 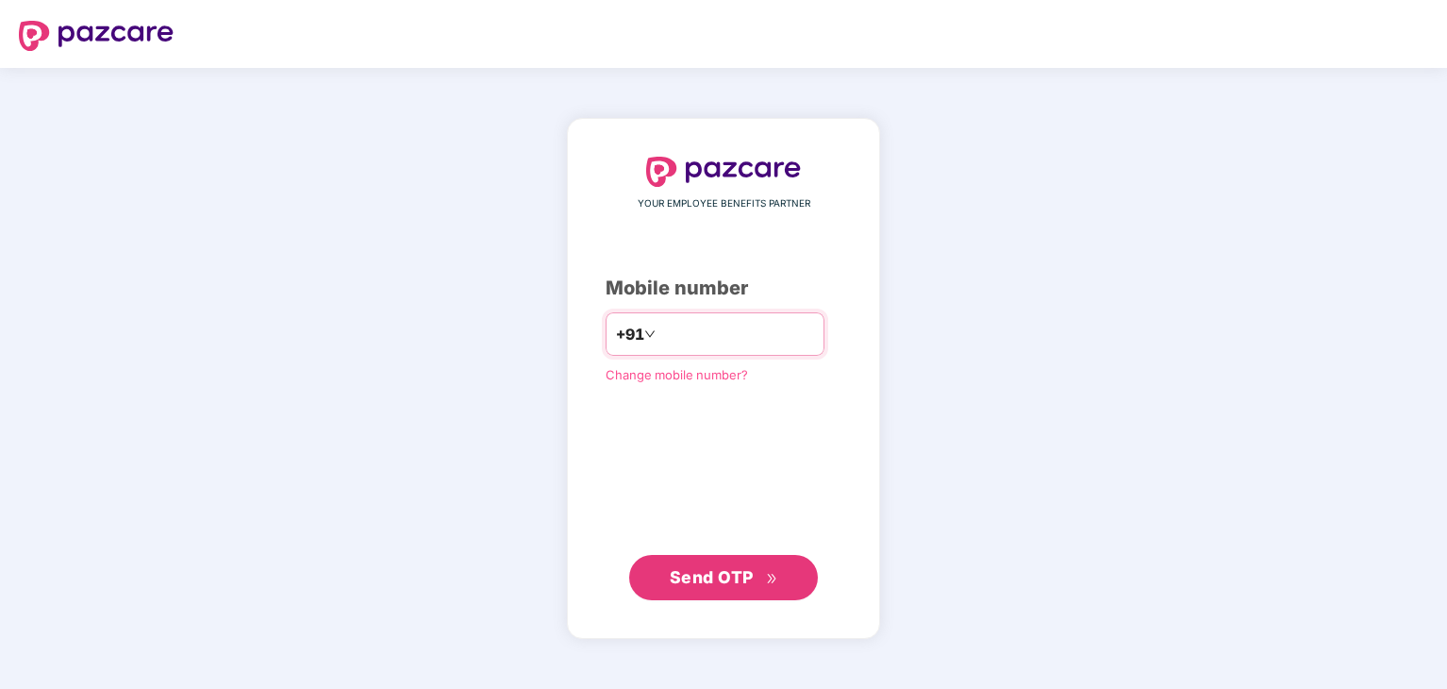 What do you see at coordinates (676, 374) in the screenshot?
I see `span: Change mobile number?` at bounding box center [676, 374].